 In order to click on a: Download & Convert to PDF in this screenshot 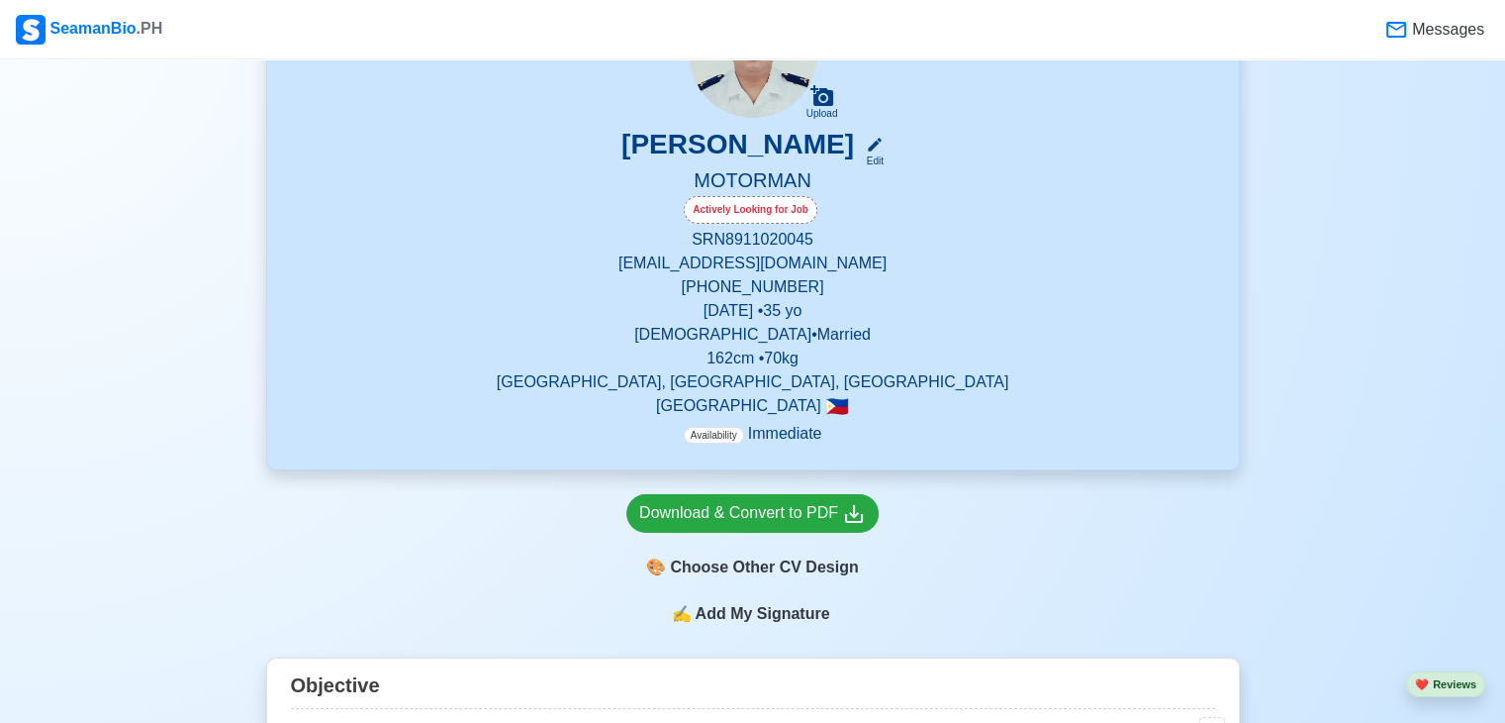, I will do `click(752, 513)`.